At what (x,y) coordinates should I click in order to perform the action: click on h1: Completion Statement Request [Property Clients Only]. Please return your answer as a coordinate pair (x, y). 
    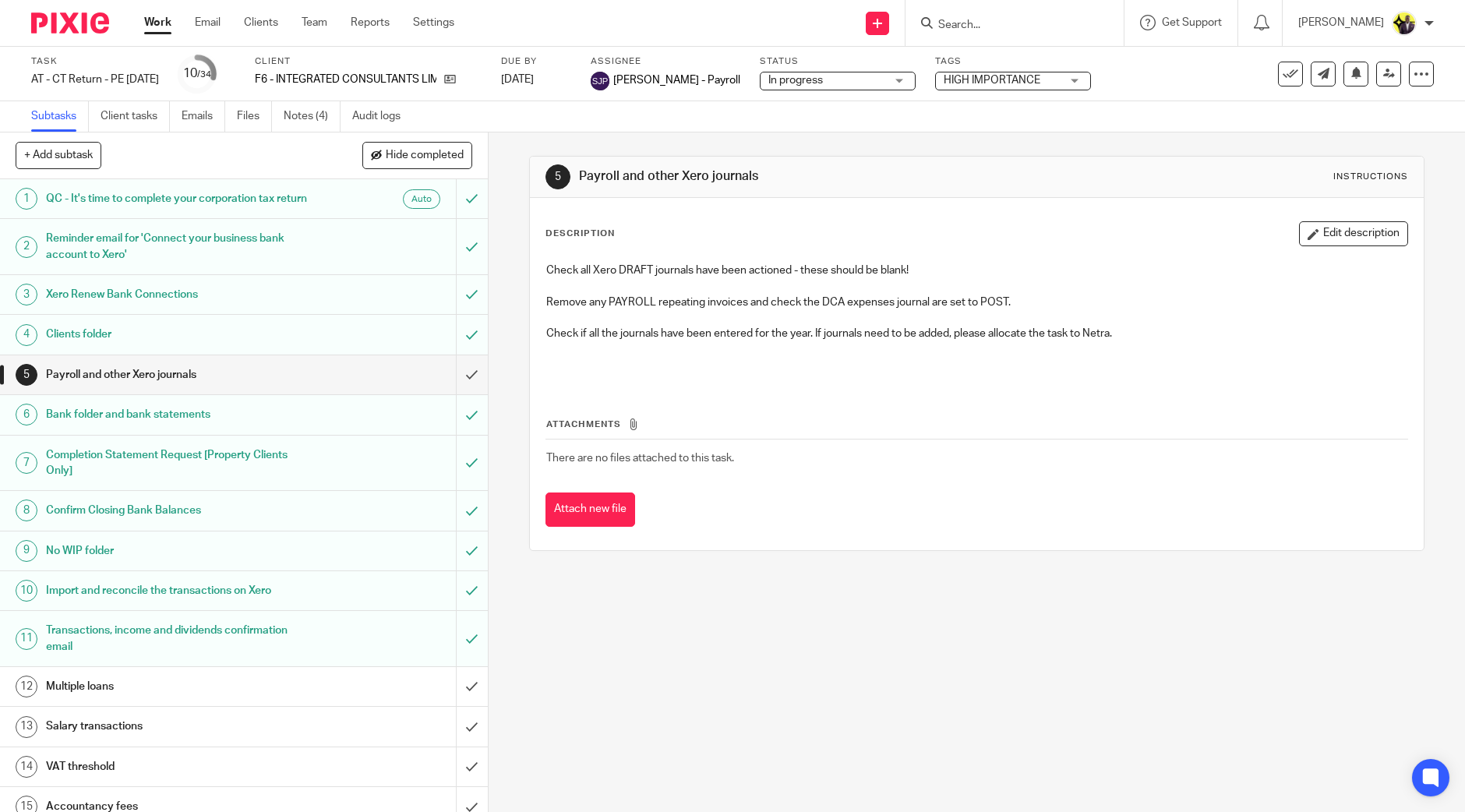
    Looking at the image, I should click on (177, 463).